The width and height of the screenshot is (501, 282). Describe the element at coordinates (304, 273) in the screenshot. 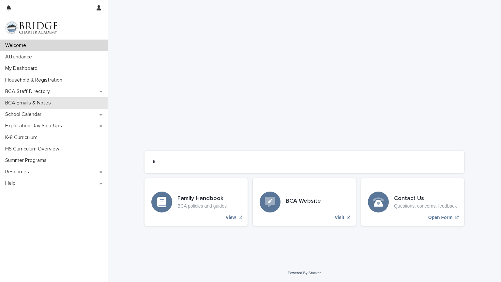

I see `a: Powered By Stacker` at that location.